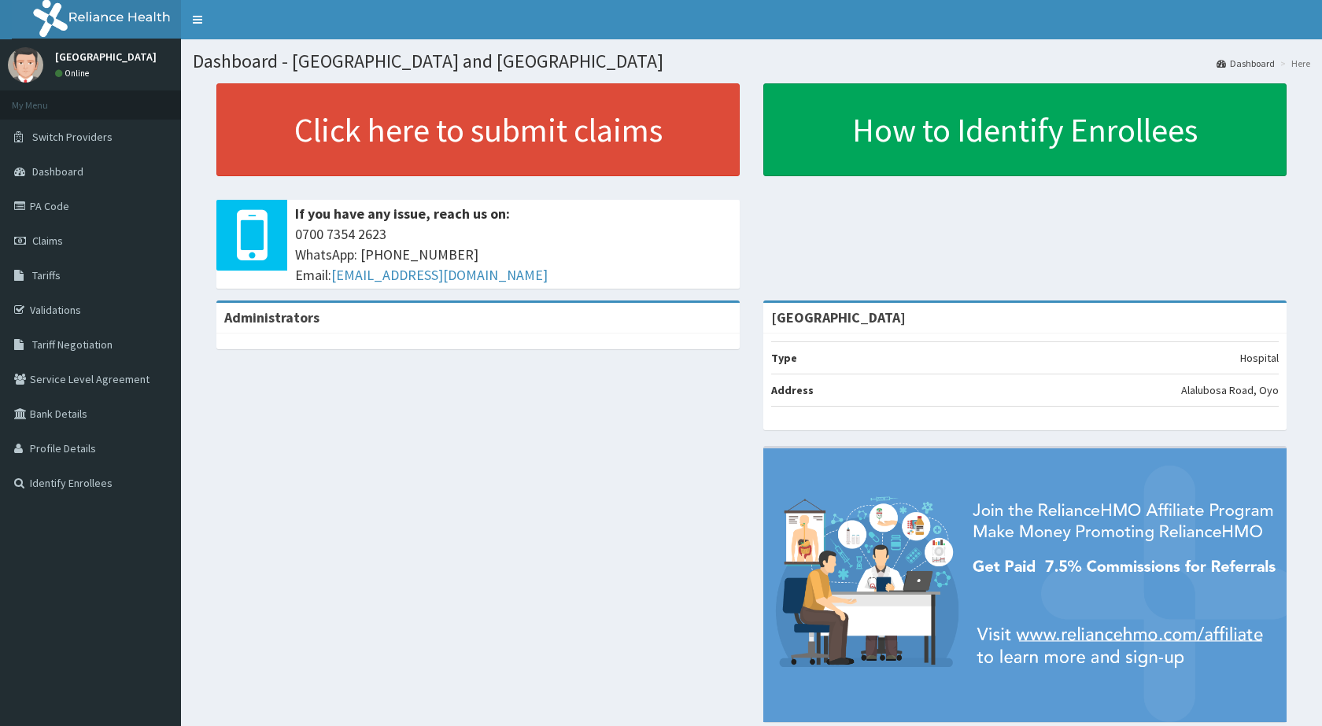  What do you see at coordinates (1259, 358) in the screenshot?
I see `p: Hospital` at bounding box center [1259, 358].